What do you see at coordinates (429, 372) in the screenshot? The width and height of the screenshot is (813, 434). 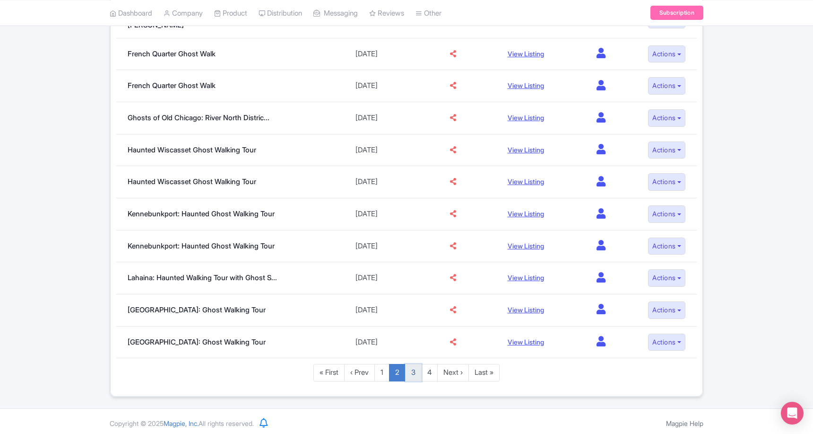 I see `a: 4` at bounding box center [429, 372].